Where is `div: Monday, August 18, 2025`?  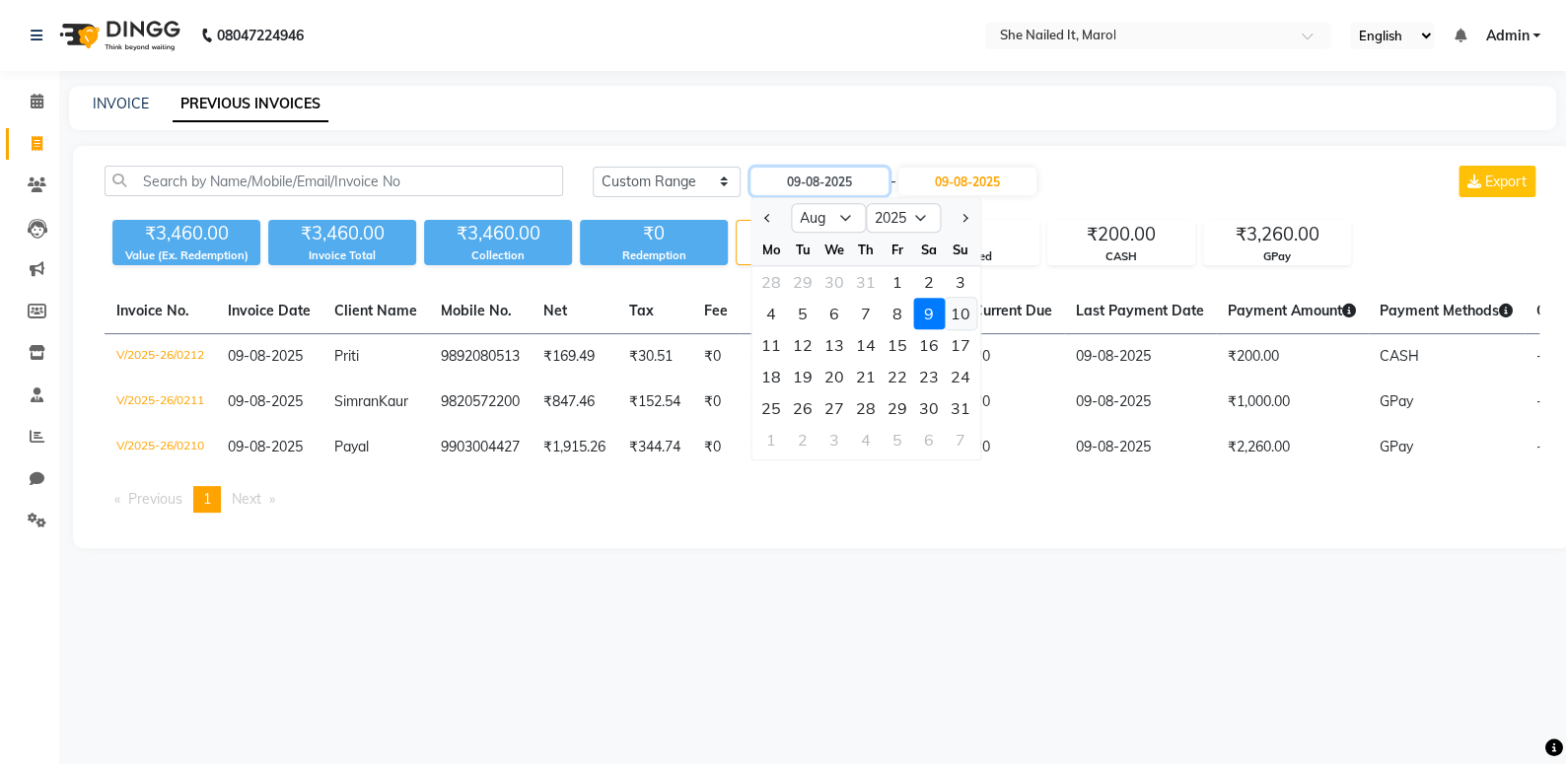
div: Monday, August 18, 2025 is located at coordinates (771, 377).